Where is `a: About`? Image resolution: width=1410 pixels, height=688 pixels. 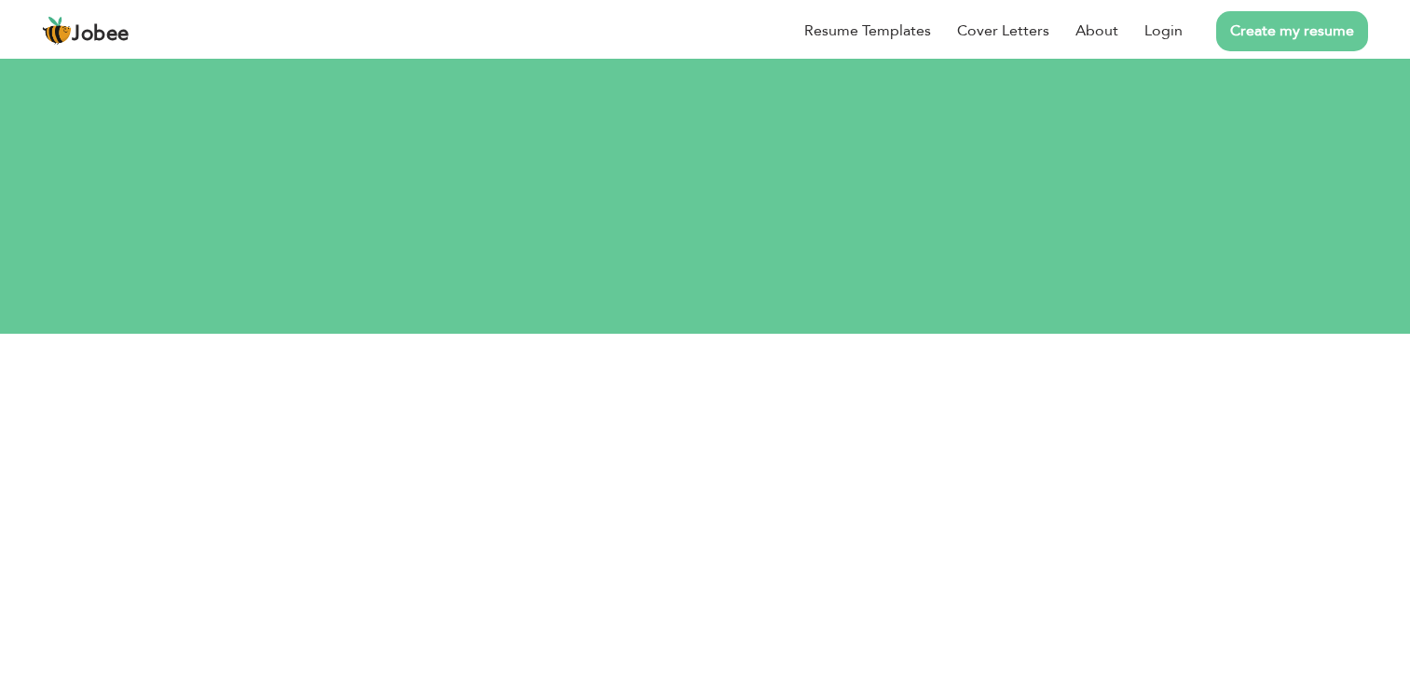 a: About is located at coordinates (1097, 31).